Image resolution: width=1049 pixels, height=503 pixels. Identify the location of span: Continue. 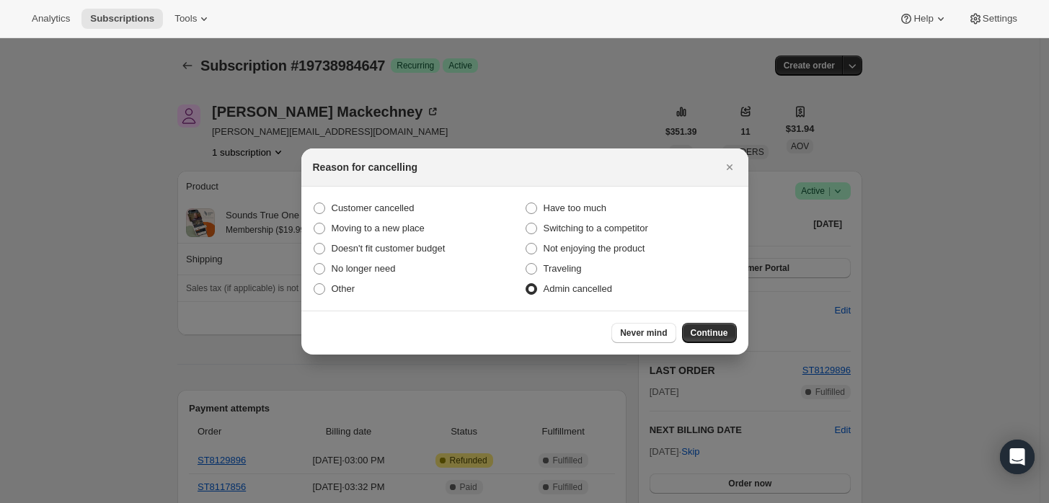
(709, 333).